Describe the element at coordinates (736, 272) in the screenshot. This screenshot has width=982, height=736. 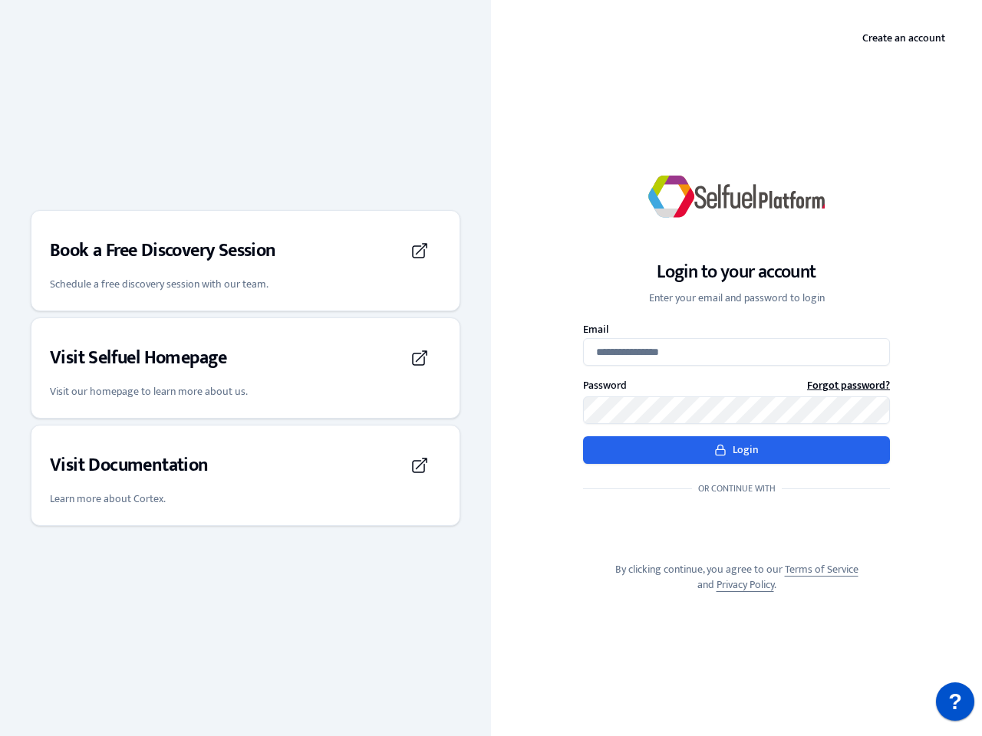
I see `h1: Login to your account` at that location.